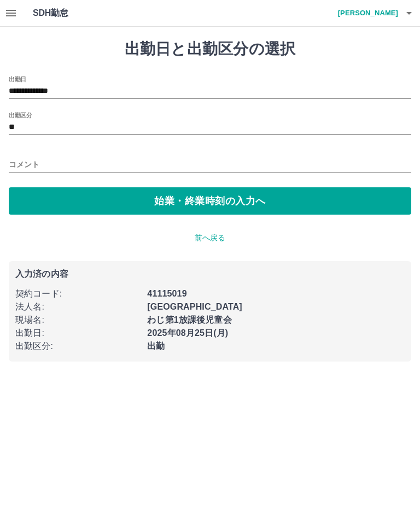 This screenshot has height=521, width=420. What do you see at coordinates (167, 294) in the screenshot?
I see `b: 41115019` at bounding box center [167, 294].